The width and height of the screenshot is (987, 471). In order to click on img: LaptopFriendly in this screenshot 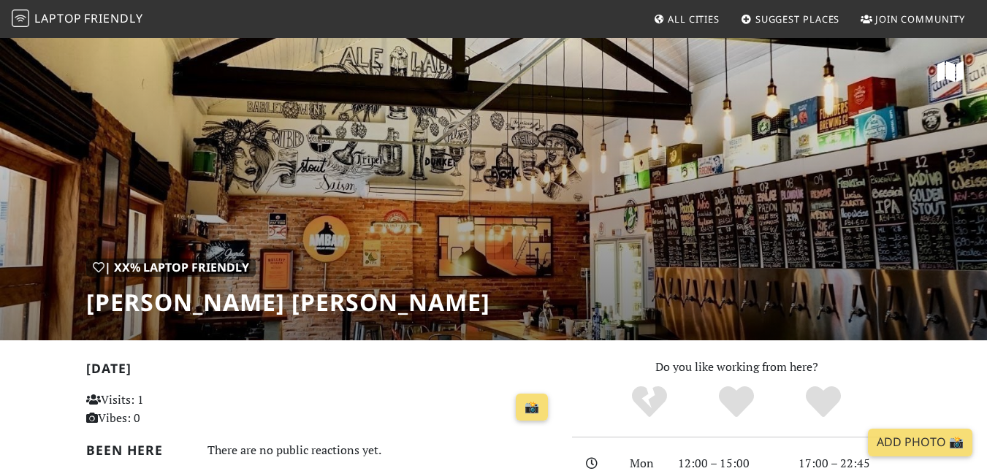, I will do `click(20, 18)`.